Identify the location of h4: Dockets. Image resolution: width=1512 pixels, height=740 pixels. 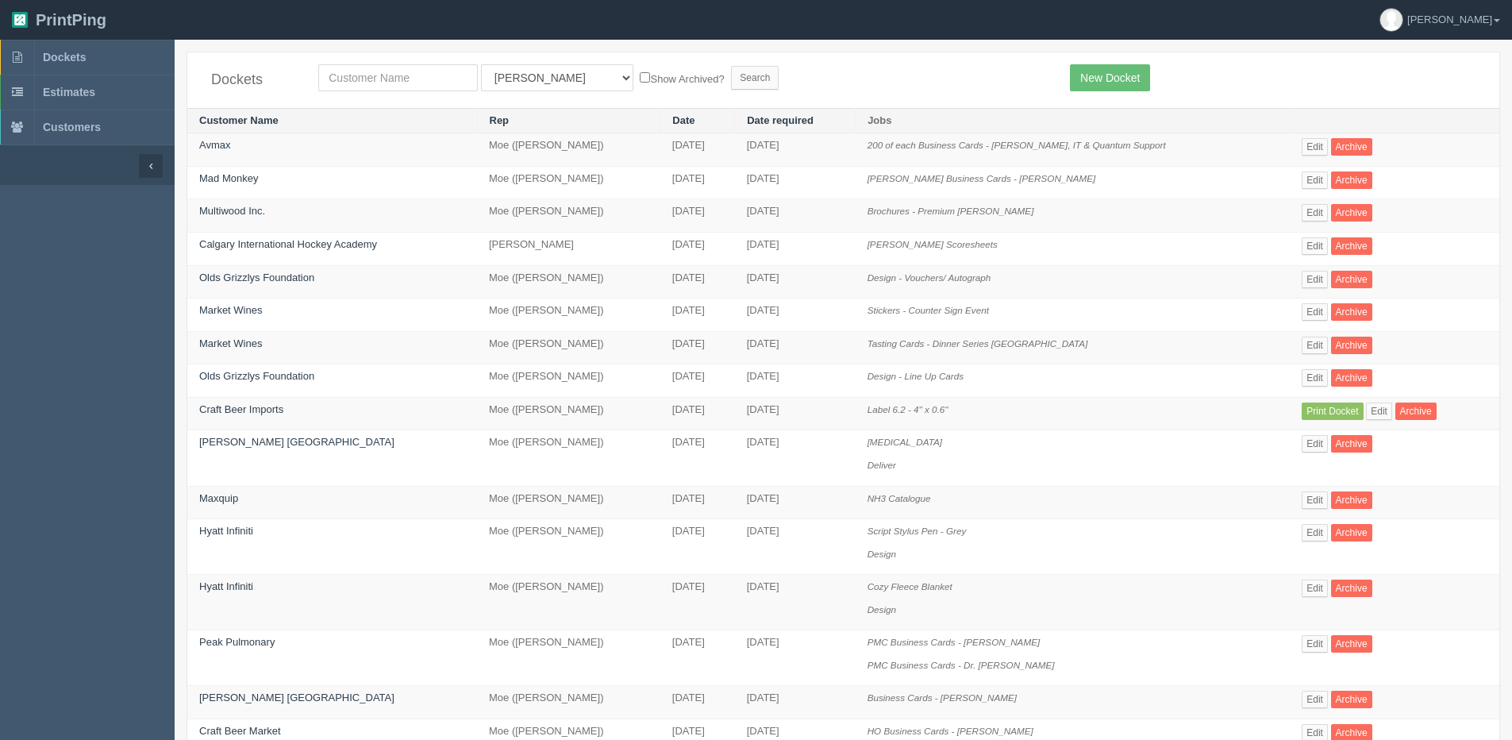
(252, 80).